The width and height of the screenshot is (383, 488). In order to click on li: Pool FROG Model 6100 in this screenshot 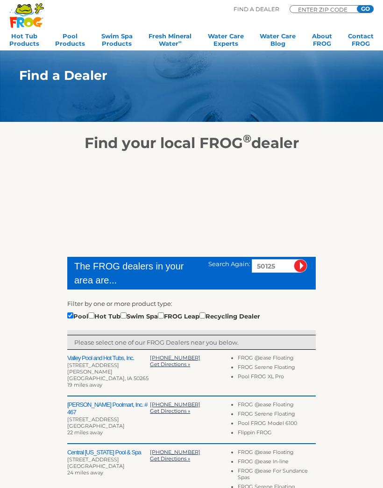, I will do `click(276, 424)`.